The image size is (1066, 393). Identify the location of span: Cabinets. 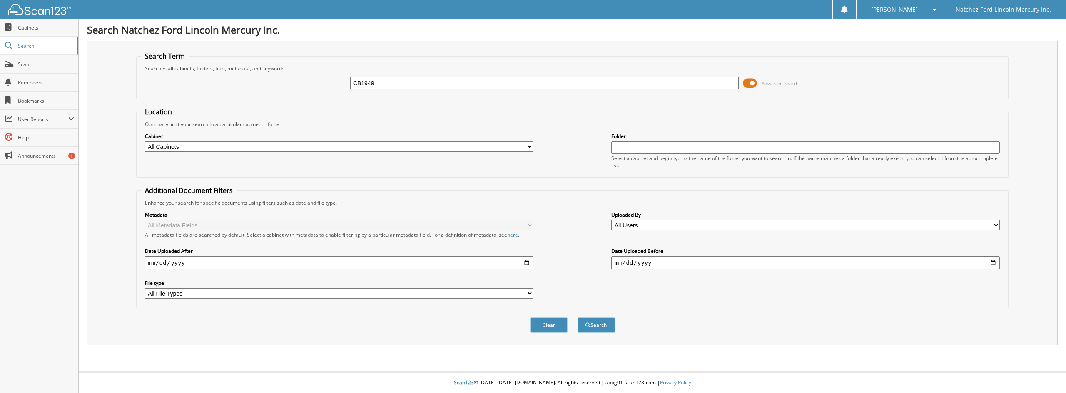
(46, 27).